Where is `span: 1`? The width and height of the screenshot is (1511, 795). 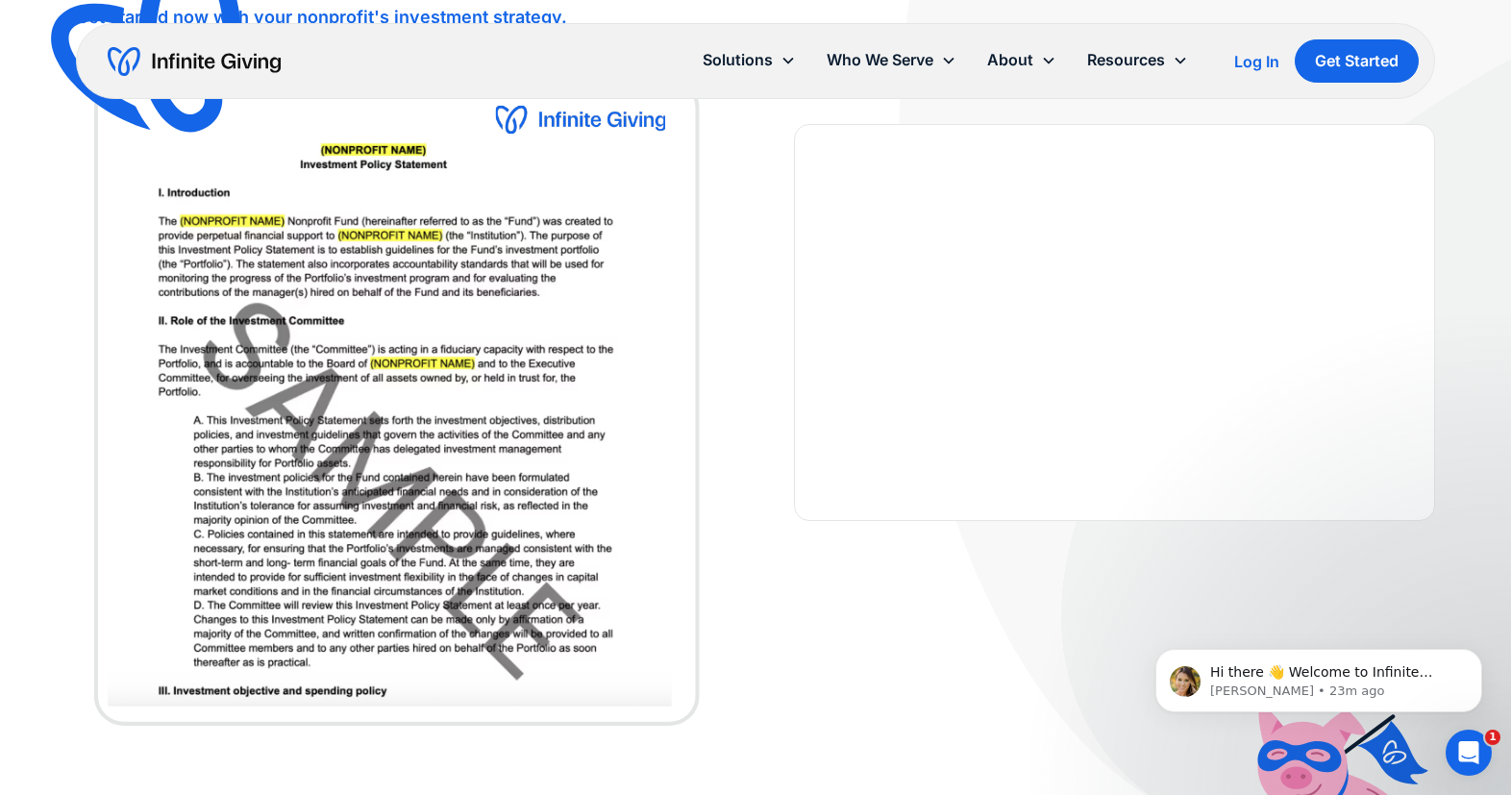
span: 1 is located at coordinates (1493, 737).